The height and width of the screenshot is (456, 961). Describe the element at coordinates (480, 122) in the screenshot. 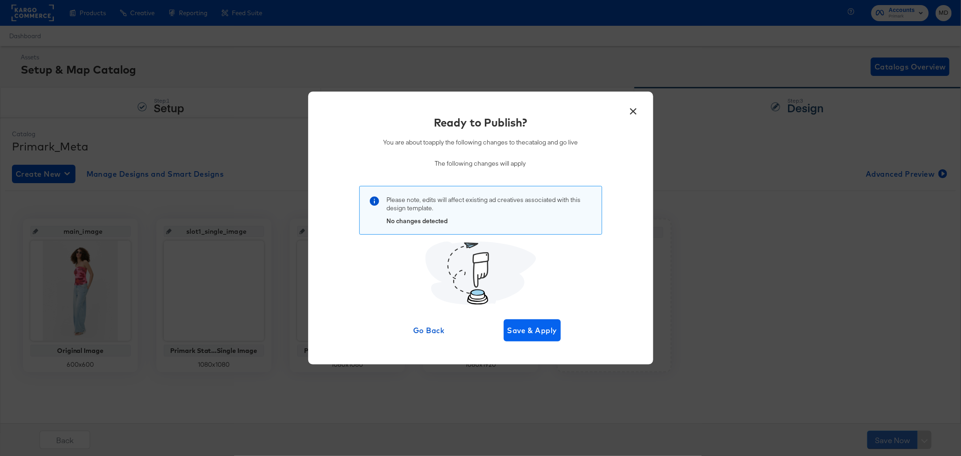

I see `div: Ready to Publish?` at that location.